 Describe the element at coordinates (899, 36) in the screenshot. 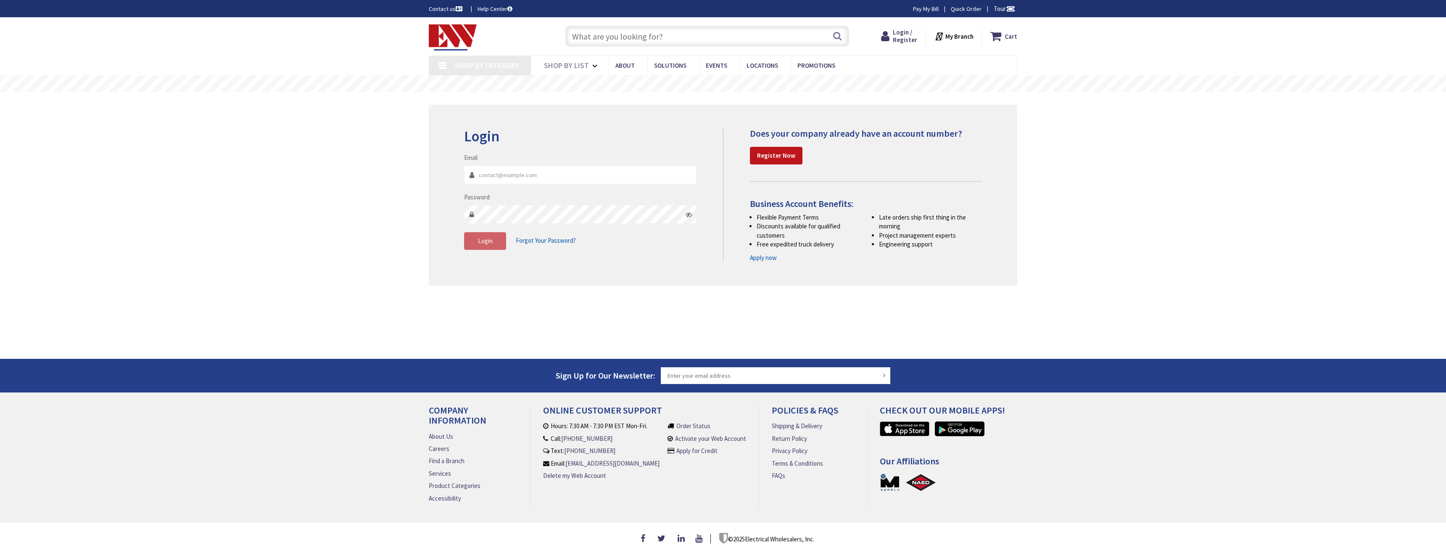

I see `a: Login / Register` at that location.